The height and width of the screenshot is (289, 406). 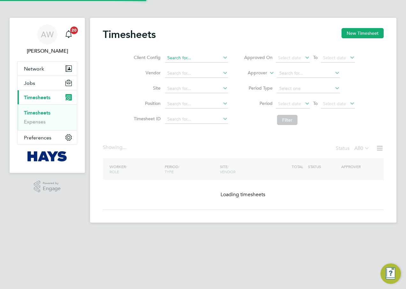 What do you see at coordinates (74, 30) in the screenshot?
I see `span: 20` at bounding box center [74, 30].